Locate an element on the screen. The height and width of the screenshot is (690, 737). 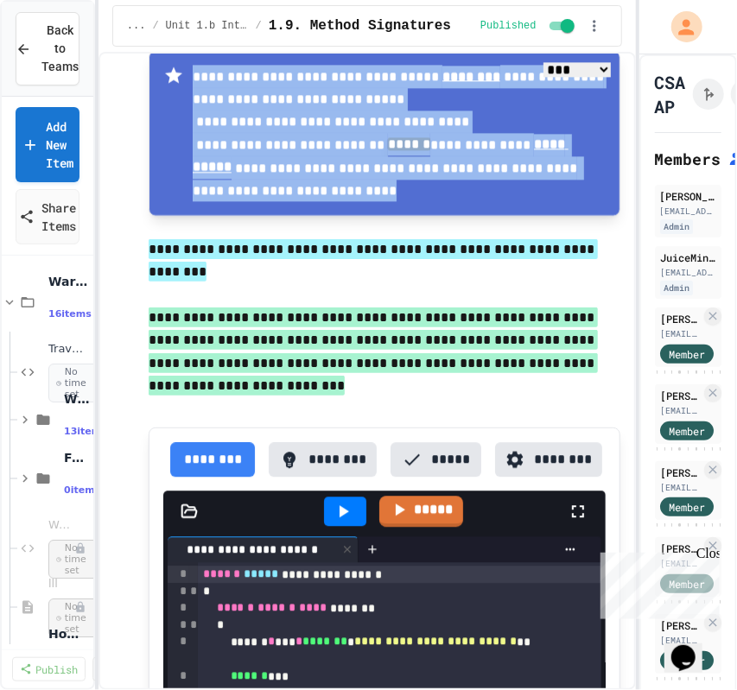
span: Homework is located at coordinates (69, 634).